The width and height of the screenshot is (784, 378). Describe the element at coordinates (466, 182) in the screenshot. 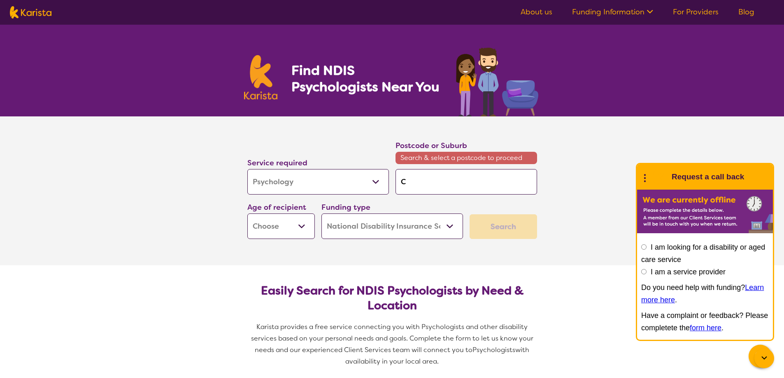

I see `input: Type` at that location.